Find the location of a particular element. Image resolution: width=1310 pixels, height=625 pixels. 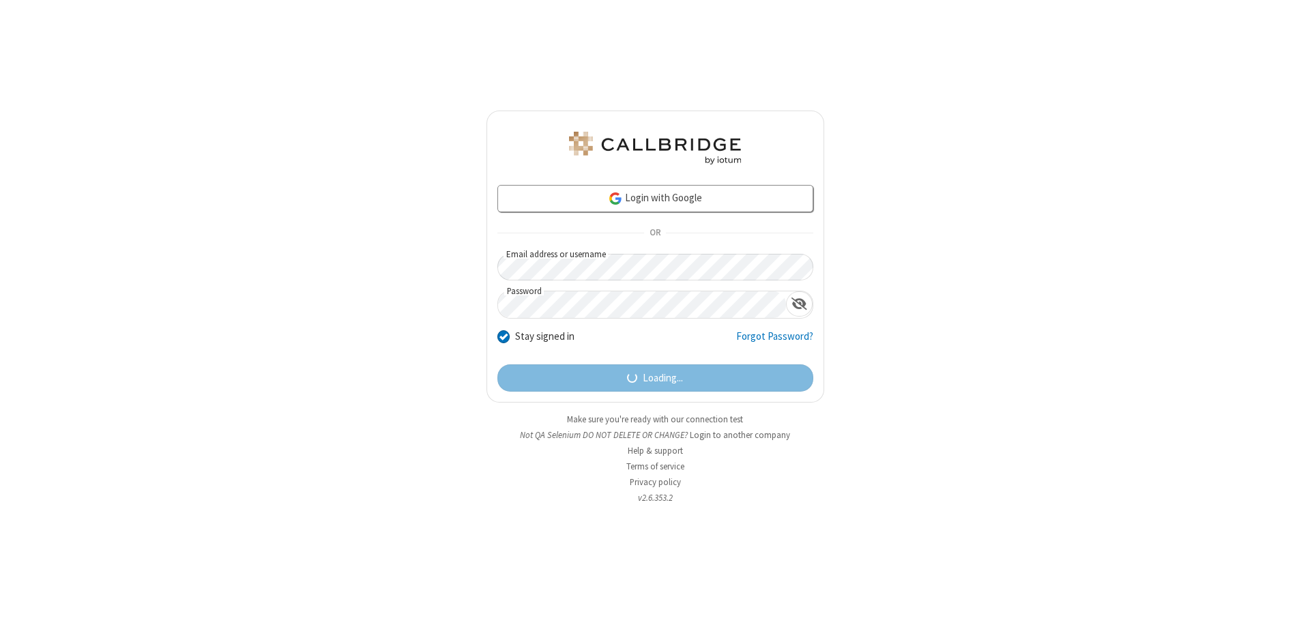

a: Help & support is located at coordinates (655, 450).